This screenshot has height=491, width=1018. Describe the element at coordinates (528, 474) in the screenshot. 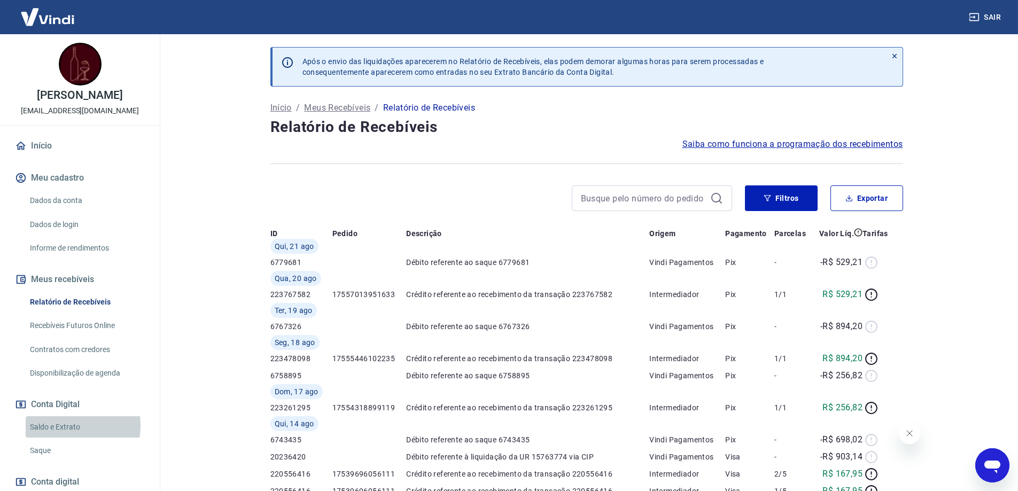

I see `p: Crédito referente ao recebimento da transação 220556416` at that location.